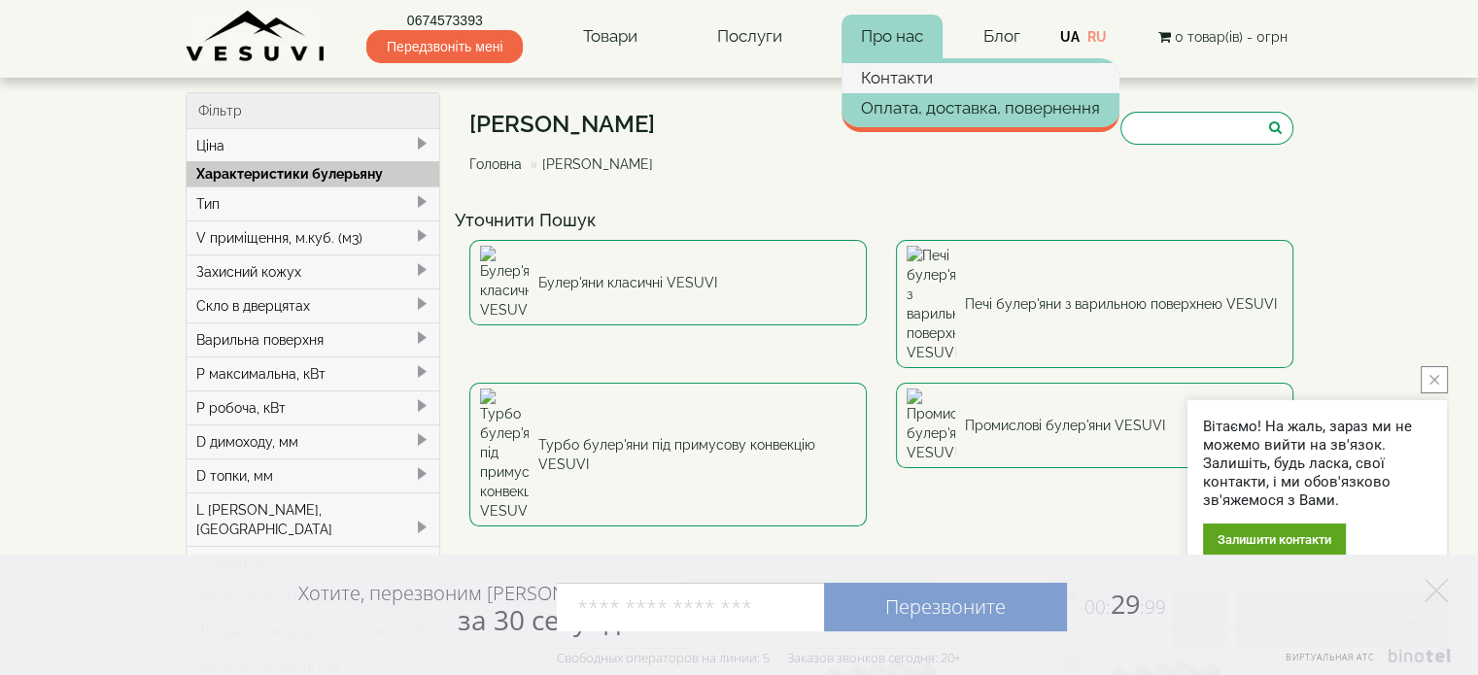  Describe the element at coordinates (668, 283) in the screenshot. I see `a: Булер'яни класичні VESUVI Булер'яни класичні VESUVI` at that location.